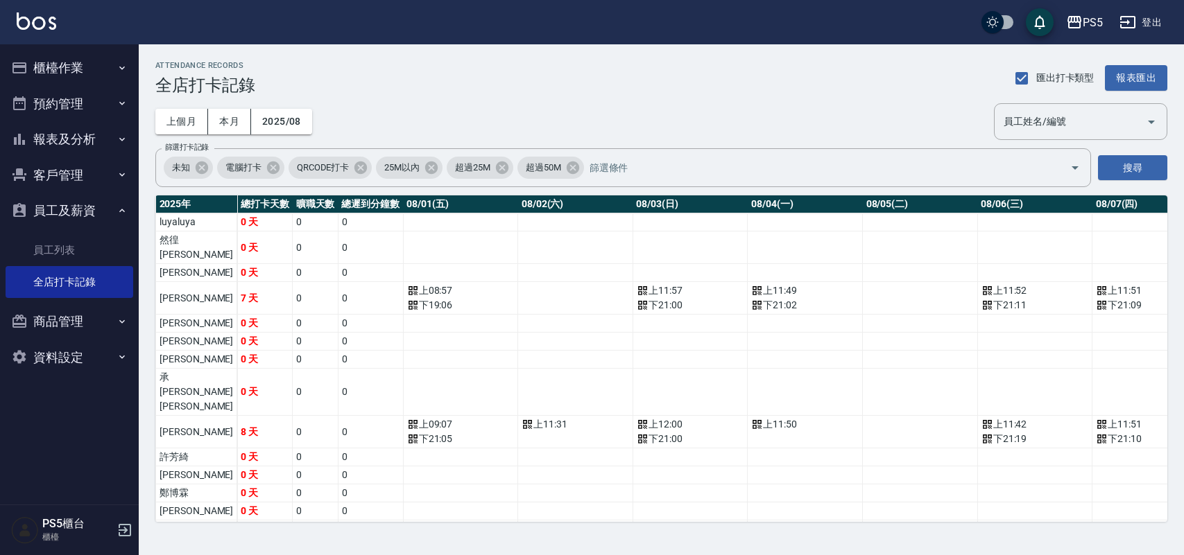 The width and height of the screenshot is (1184, 555). I want to click on label: 篩選打卡記錄, so click(187, 147).